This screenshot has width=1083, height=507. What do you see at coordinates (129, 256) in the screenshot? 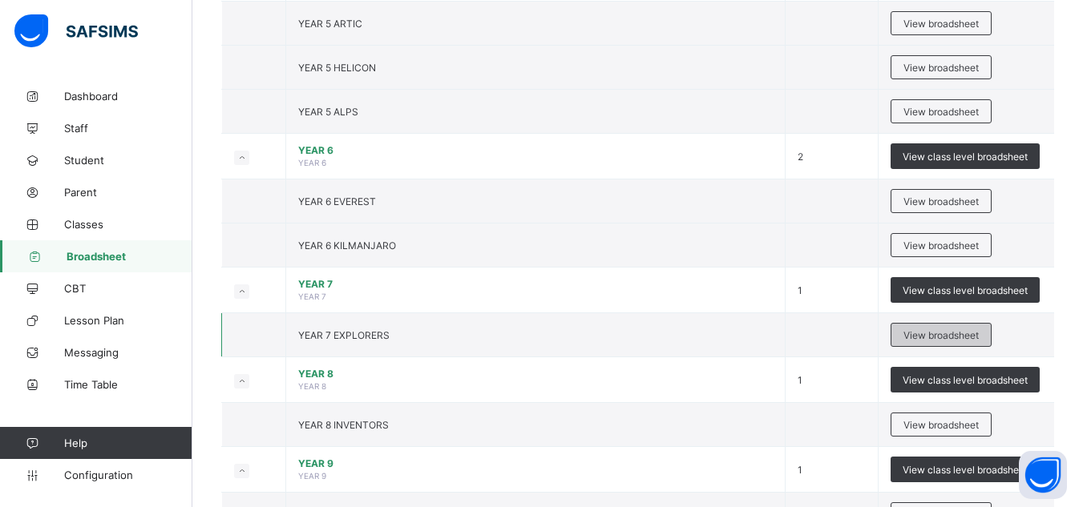
I see `span: Broadsheet` at bounding box center [129, 256].